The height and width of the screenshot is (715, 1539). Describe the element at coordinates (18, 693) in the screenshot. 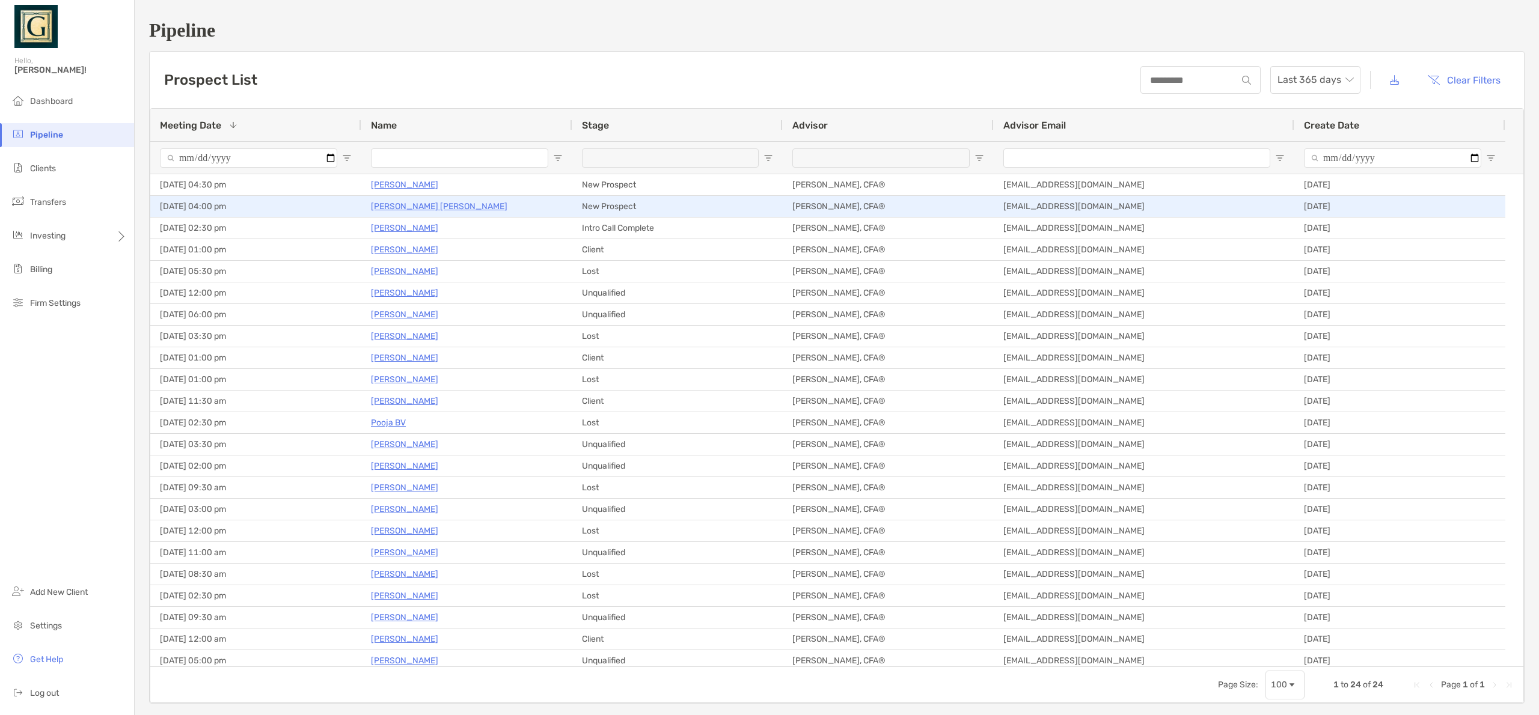

I see `img: logout icon` at that location.